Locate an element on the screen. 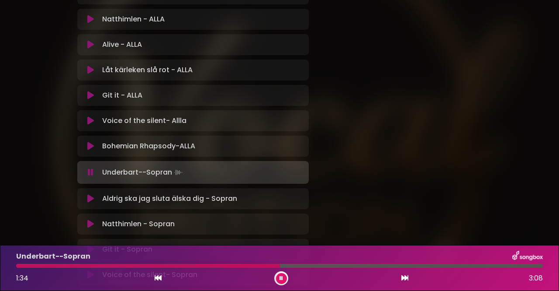 The image size is (559, 291). p: Git it - Sopran is located at coordinates (127, 249).